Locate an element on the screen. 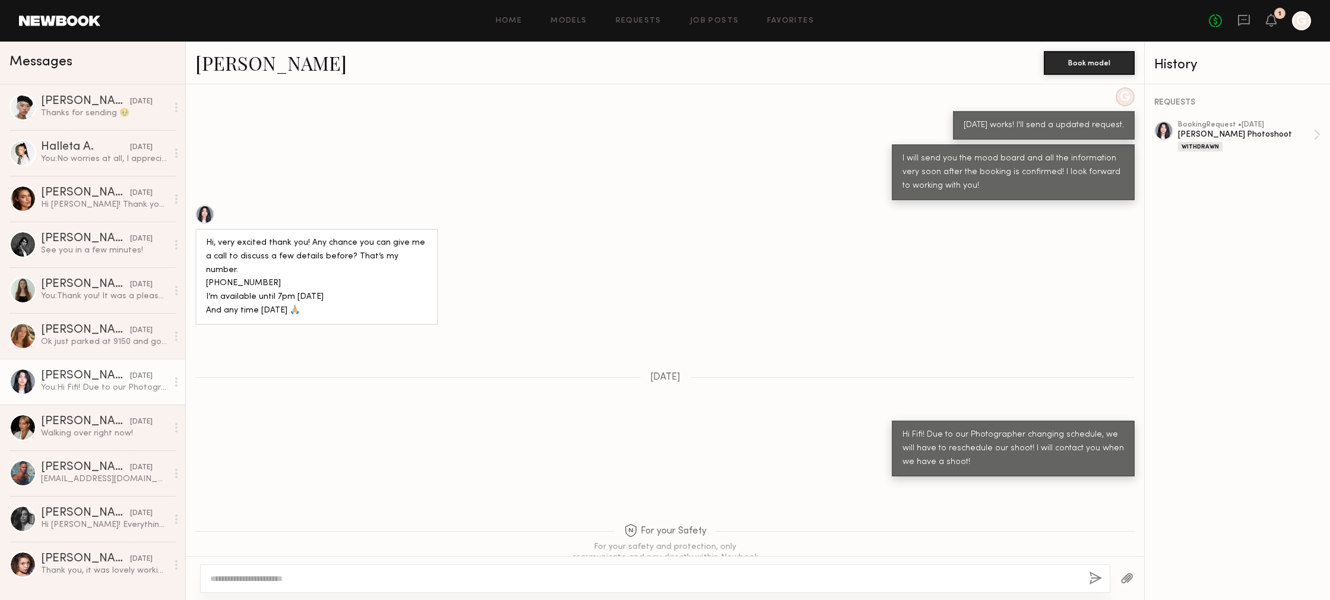  div: History is located at coordinates (1238, 65).